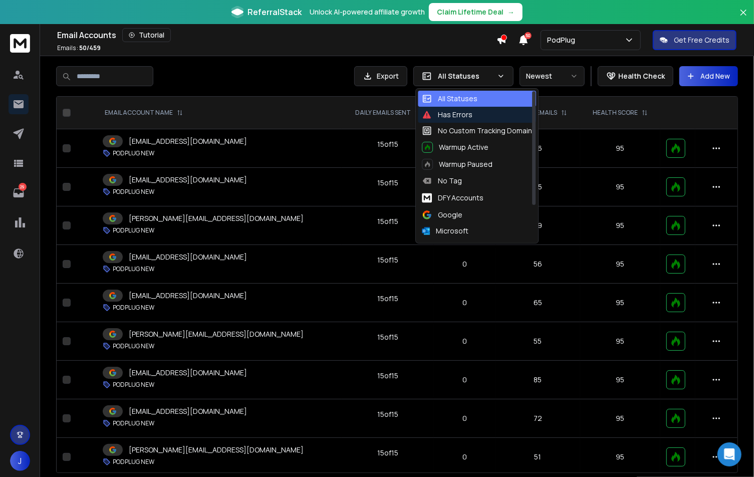 The width and height of the screenshot is (754, 477). I want to click on span: J, so click(20, 461).